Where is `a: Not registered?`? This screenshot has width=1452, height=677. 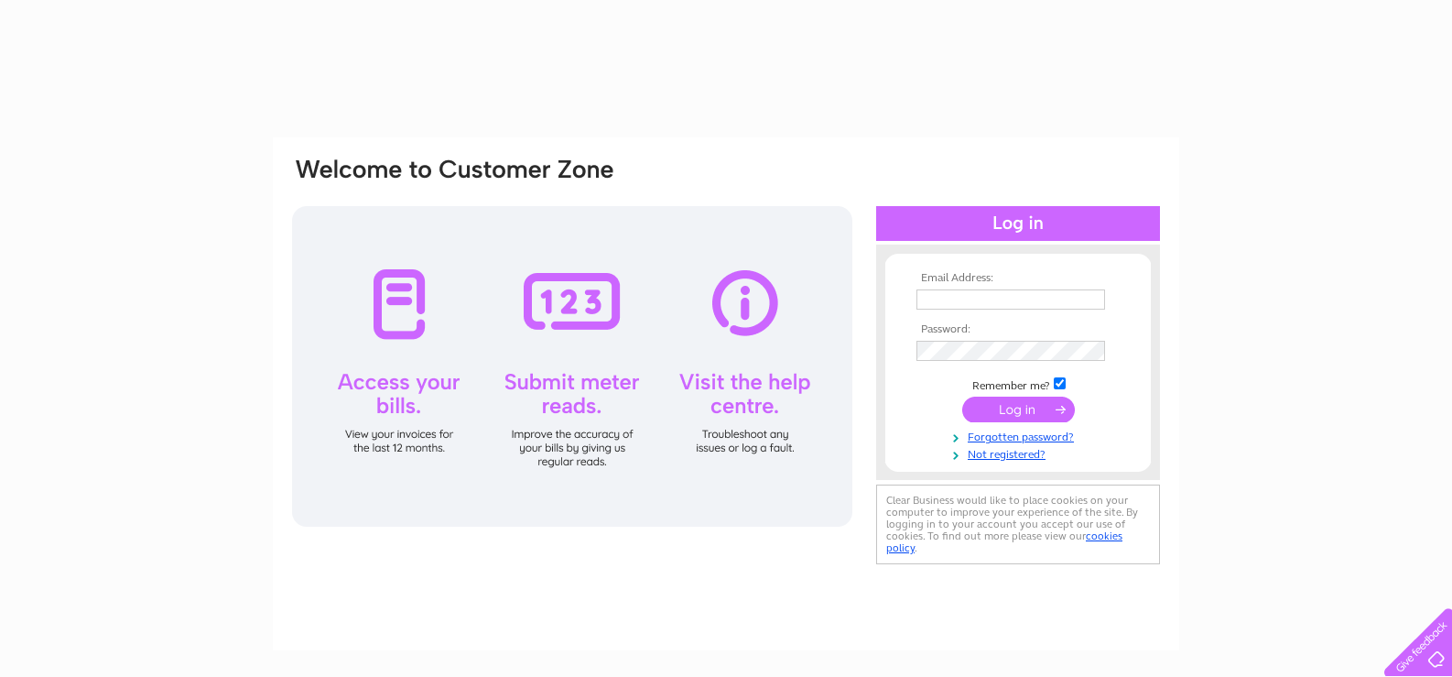 a: Not registered? is located at coordinates (1020, 452).